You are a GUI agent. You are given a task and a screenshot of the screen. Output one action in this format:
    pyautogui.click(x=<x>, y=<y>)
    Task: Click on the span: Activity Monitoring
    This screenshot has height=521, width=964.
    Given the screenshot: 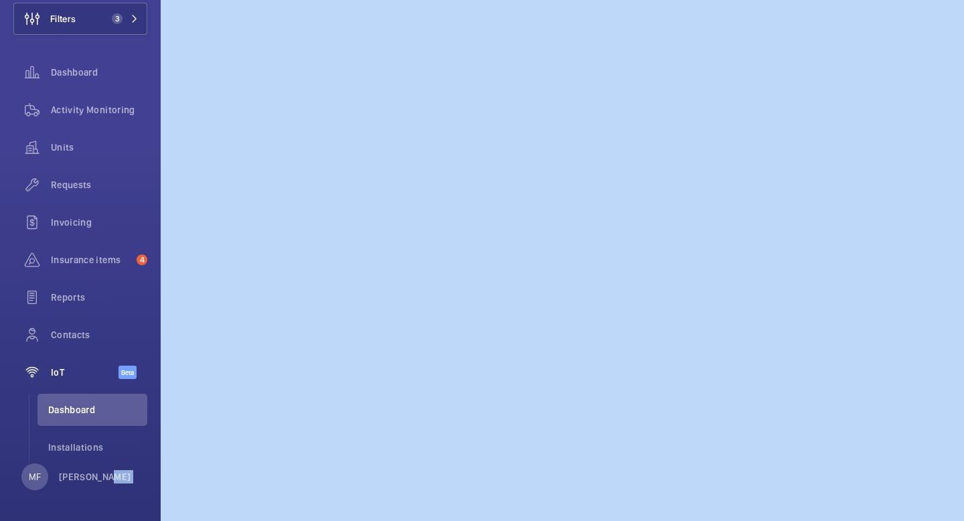 What is the action you would take?
    pyautogui.click(x=99, y=110)
    